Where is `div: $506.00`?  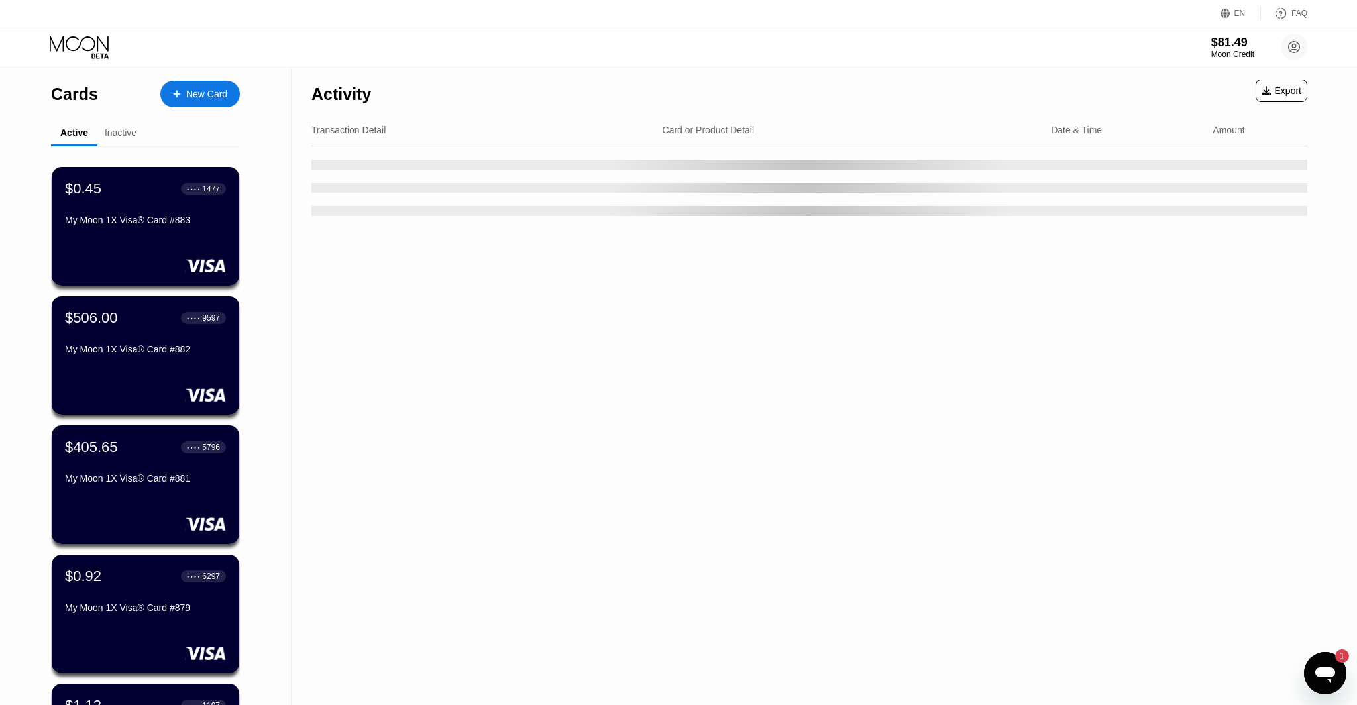
div: $506.00 is located at coordinates (91, 318).